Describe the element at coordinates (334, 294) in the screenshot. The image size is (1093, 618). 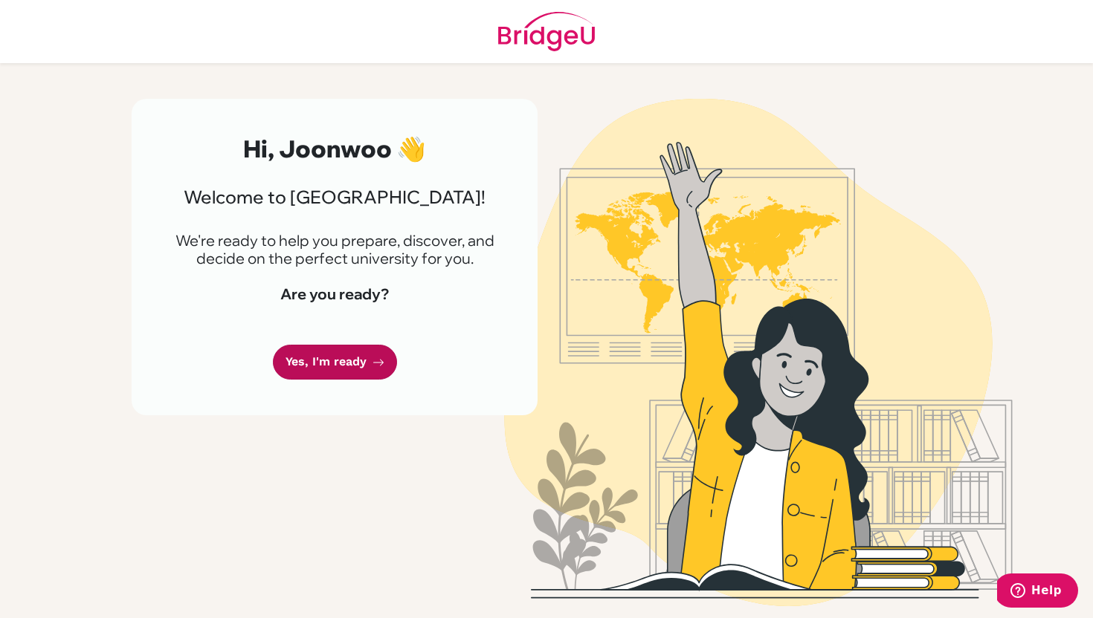
I see `h4: Are you ready?` at that location.